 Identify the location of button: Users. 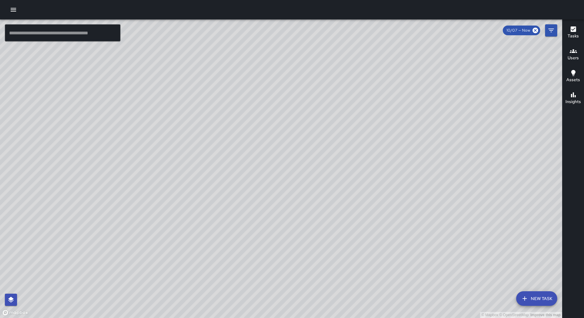
(573, 55).